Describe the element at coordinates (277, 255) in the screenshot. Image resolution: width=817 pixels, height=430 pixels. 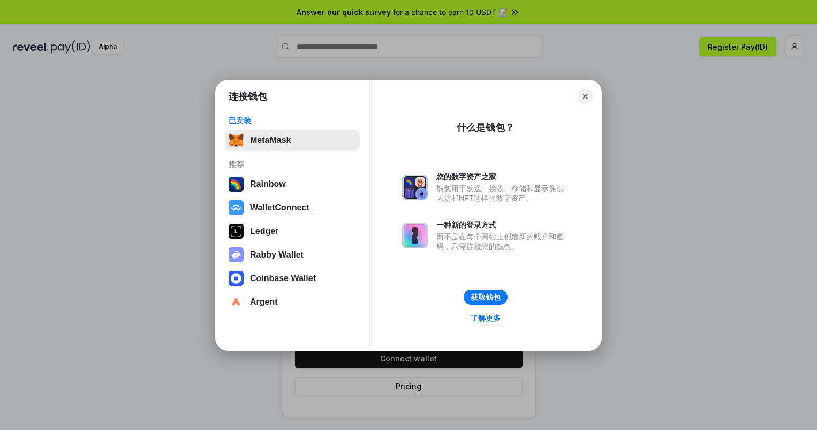
I see `div: Rabby Wallet` at that location.